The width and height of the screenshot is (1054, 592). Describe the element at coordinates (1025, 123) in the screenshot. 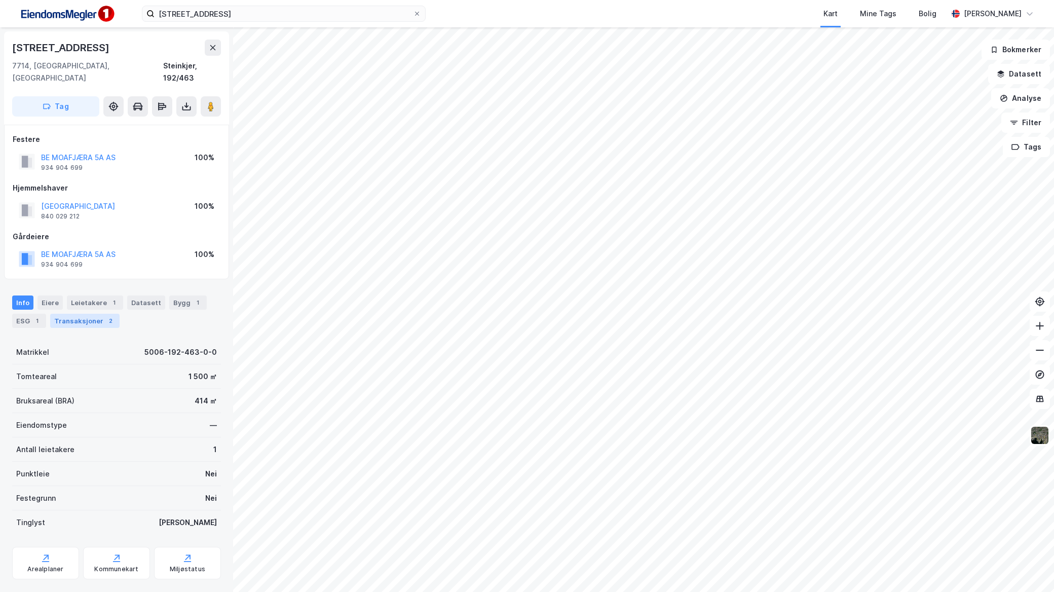

I see `button: Filter` at that location.